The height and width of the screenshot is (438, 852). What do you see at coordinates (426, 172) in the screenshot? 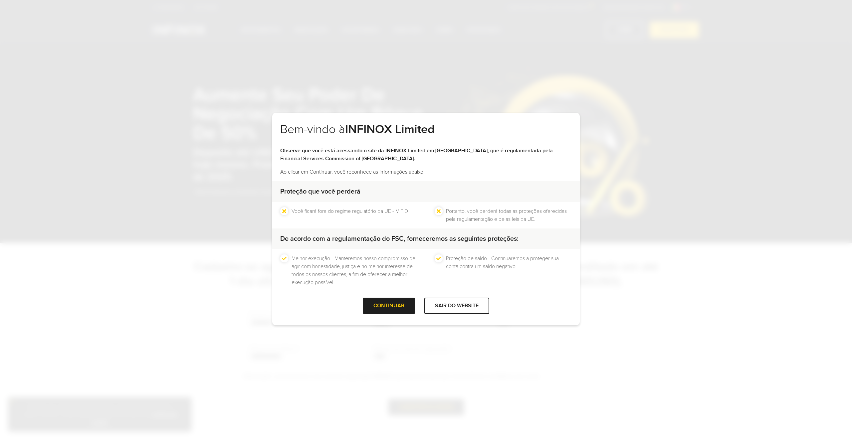
I see `p: Ao clicar em Continuar, você reconhece as informações abaixo.` at bounding box center [426, 172].